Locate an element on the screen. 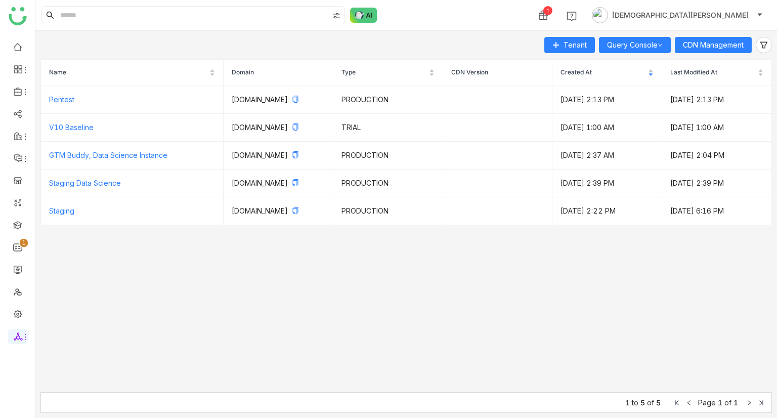 The image size is (777, 418). a: V10 Baseline is located at coordinates (71, 127).